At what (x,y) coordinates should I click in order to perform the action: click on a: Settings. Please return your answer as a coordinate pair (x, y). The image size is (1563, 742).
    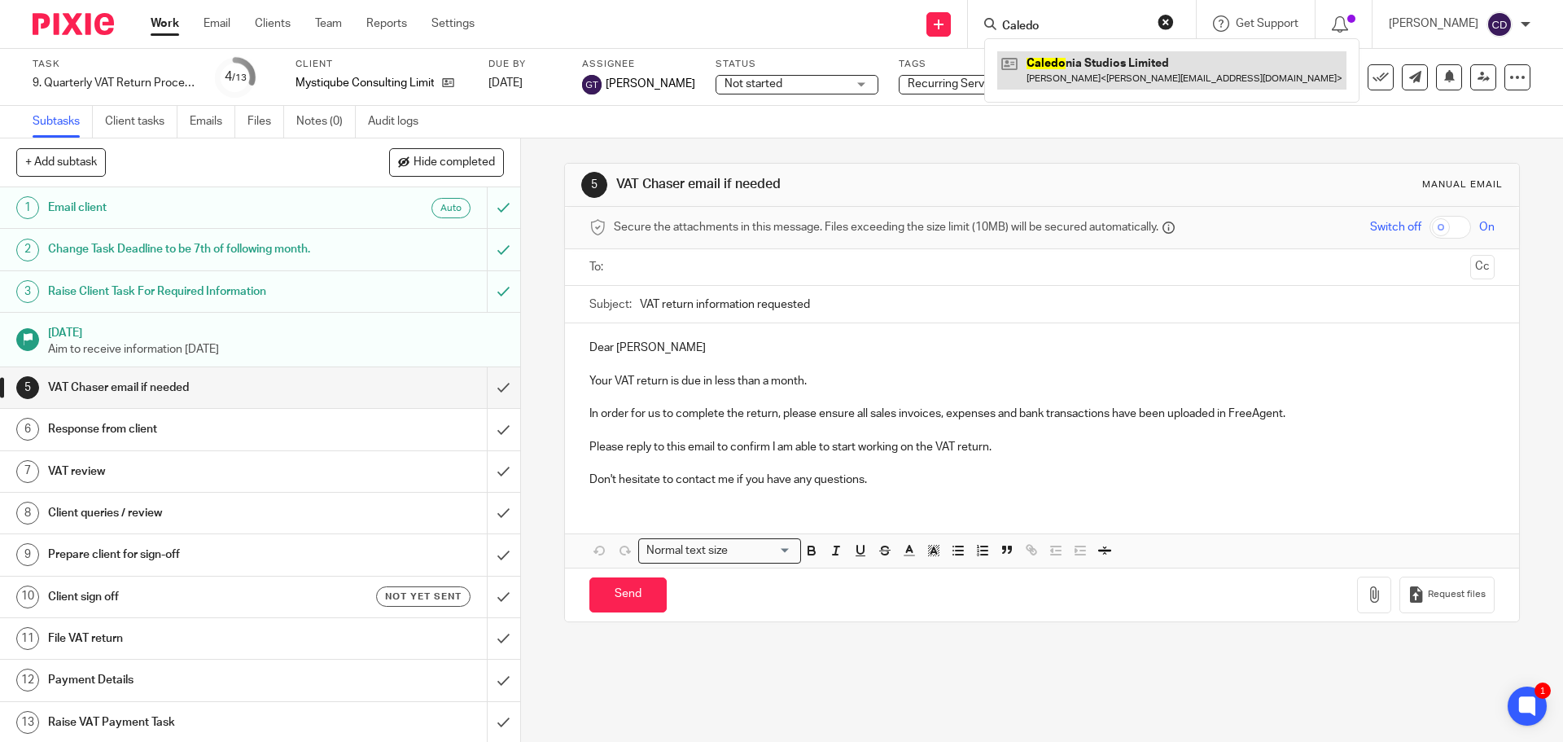
    Looking at the image, I should click on (453, 24).